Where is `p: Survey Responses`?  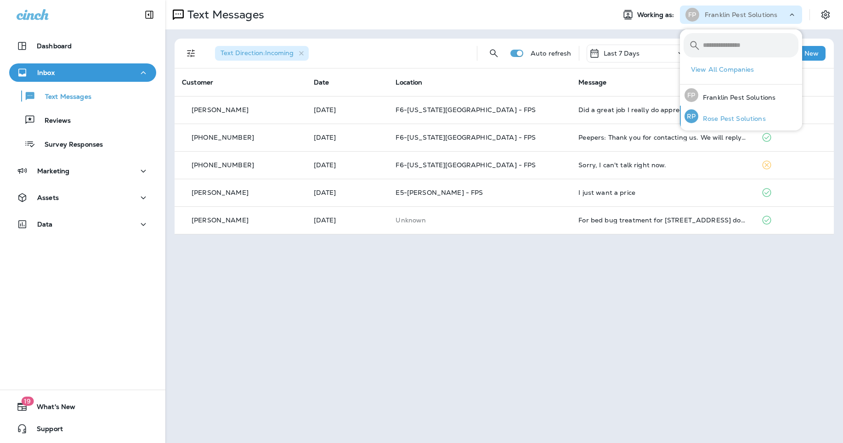
p: Survey Responses is located at coordinates (69, 145).